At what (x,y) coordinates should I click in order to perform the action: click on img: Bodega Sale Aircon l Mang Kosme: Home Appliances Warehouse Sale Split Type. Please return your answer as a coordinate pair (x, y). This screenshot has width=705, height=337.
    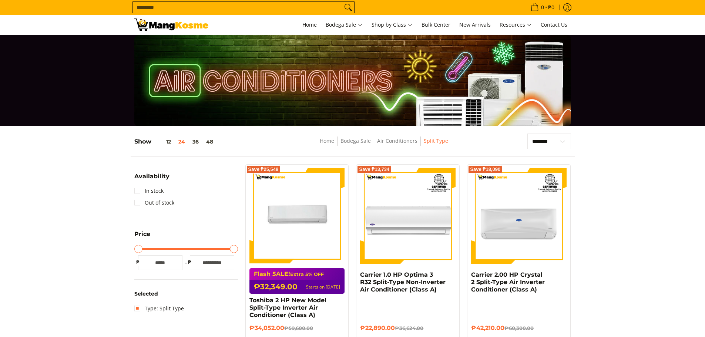
    Looking at the image, I should click on (171, 25).